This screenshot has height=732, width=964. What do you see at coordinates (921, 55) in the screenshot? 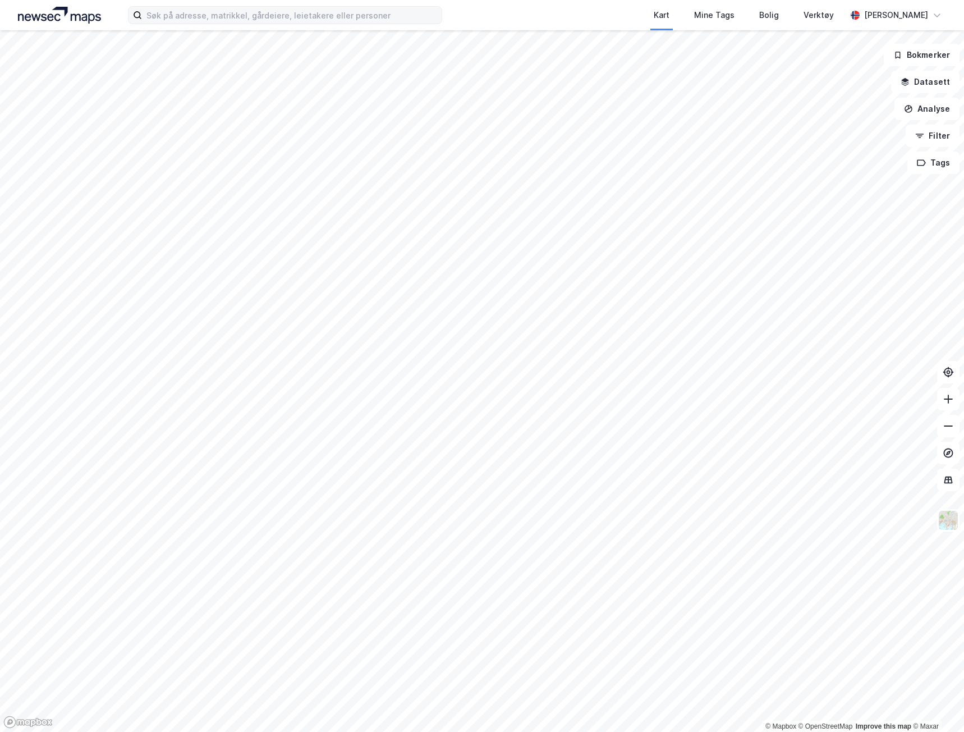
I see `button: Bokmerker` at bounding box center [921, 55].